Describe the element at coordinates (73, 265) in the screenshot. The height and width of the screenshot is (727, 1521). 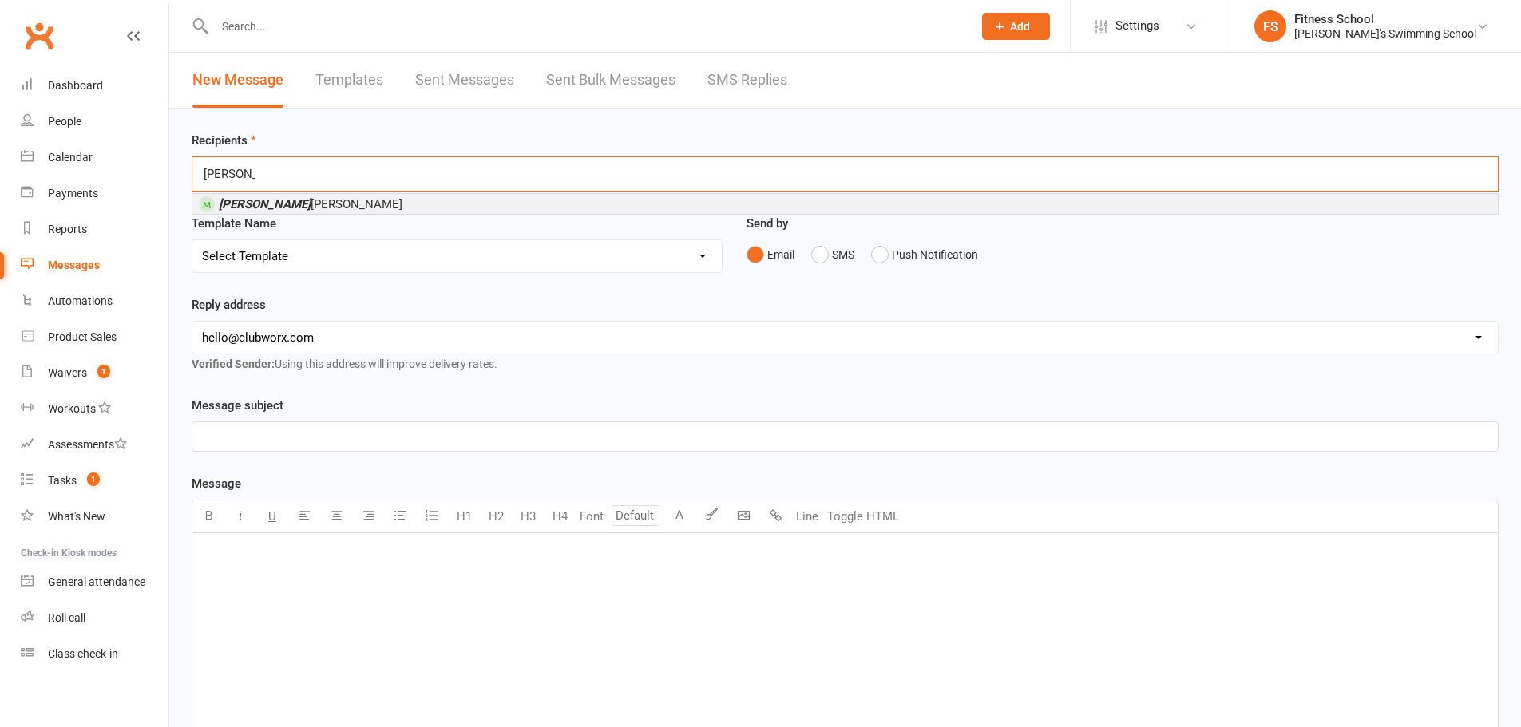
I see `div: Messages` at that location.